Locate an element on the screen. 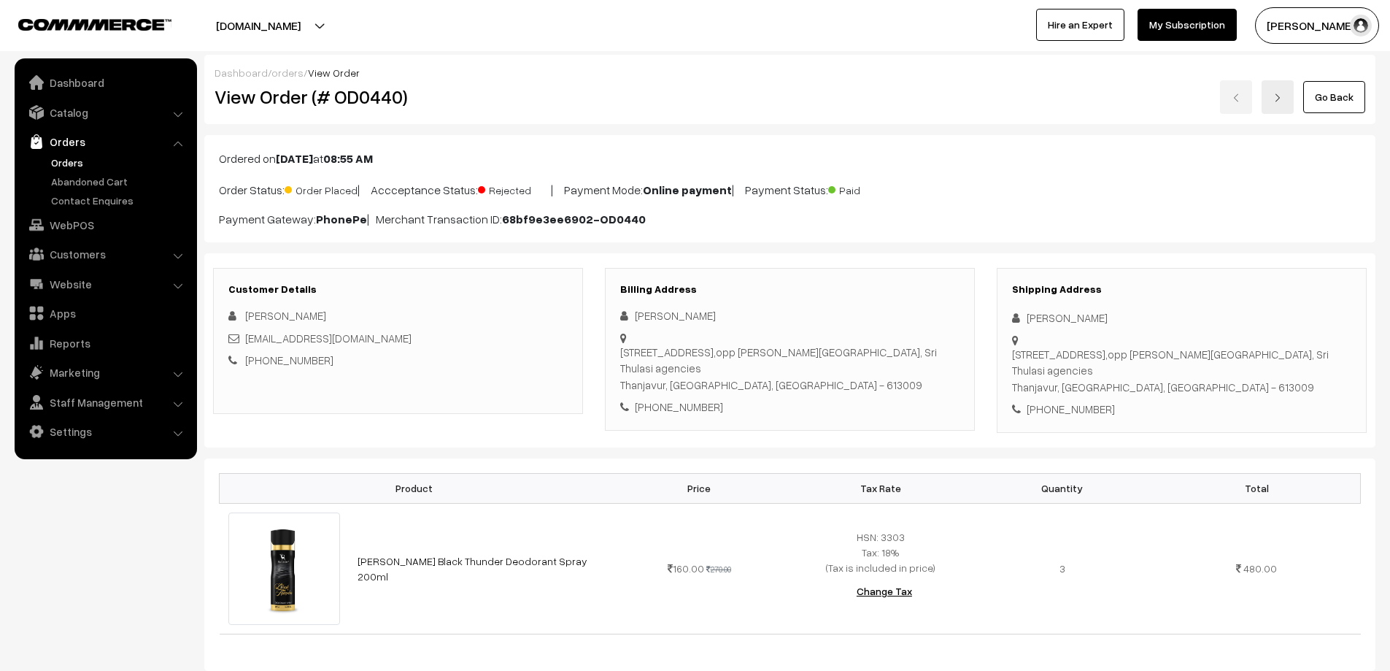 This screenshot has width=1390, height=671. a: Customers is located at coordinates (105, 254).